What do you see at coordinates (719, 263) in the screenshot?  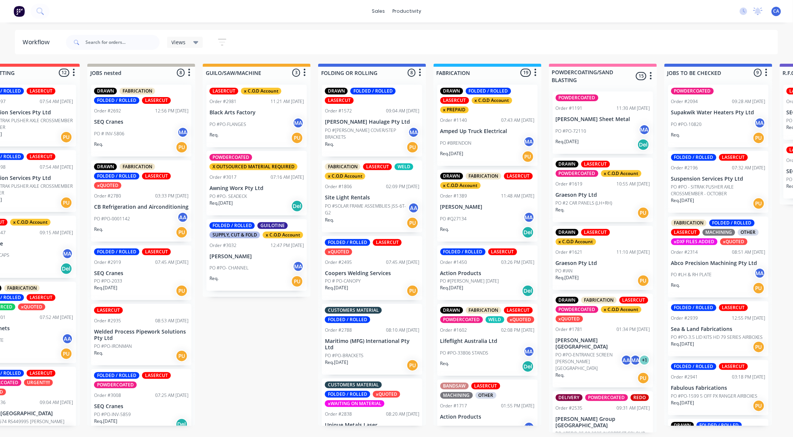 I see `p: Abco Precision Machining Pty Ltd` at bounding box center [719, 263].